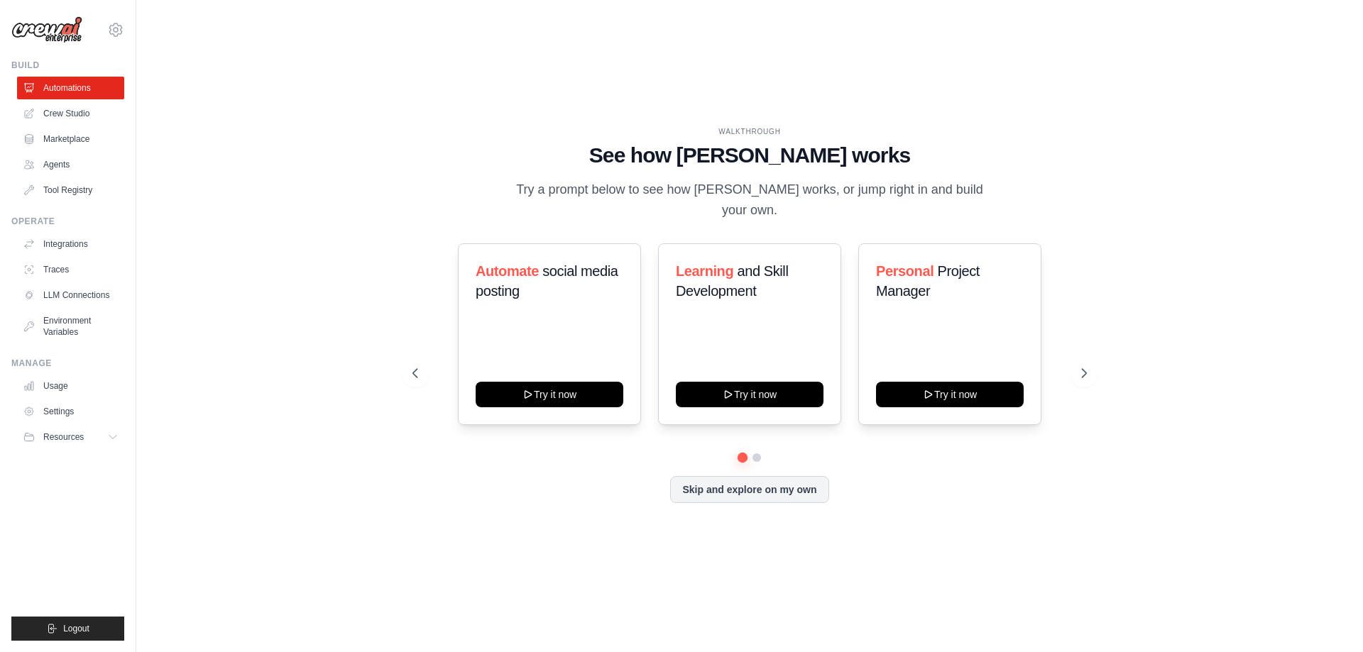 The width and height of the screenshot is (1363, 652). I want to click on span: Learning, so click(704, 271).